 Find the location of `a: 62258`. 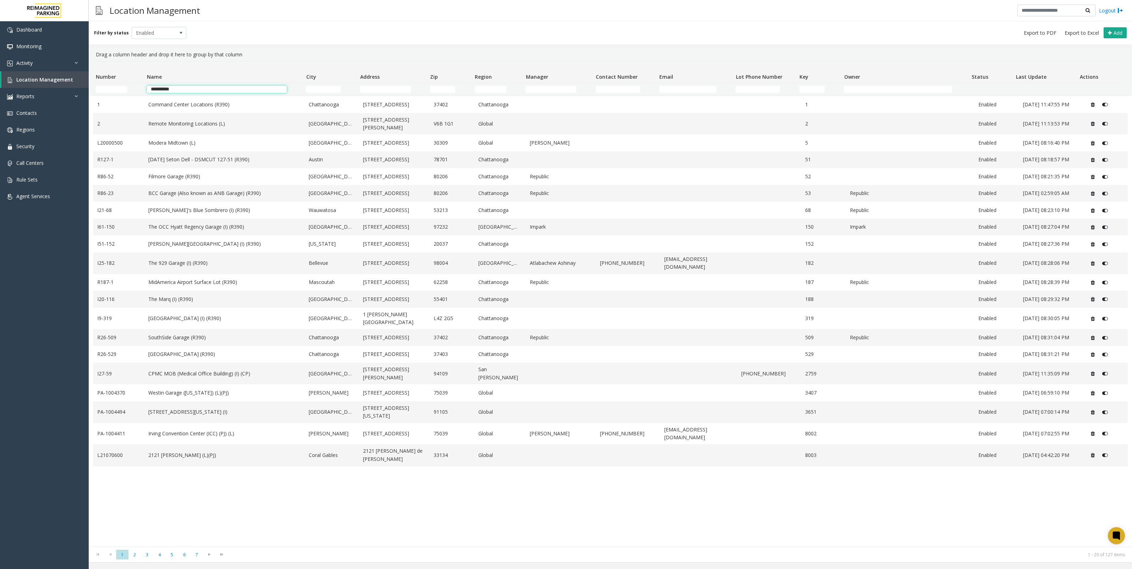

a: 62258 is located at coordinates (452, 282).